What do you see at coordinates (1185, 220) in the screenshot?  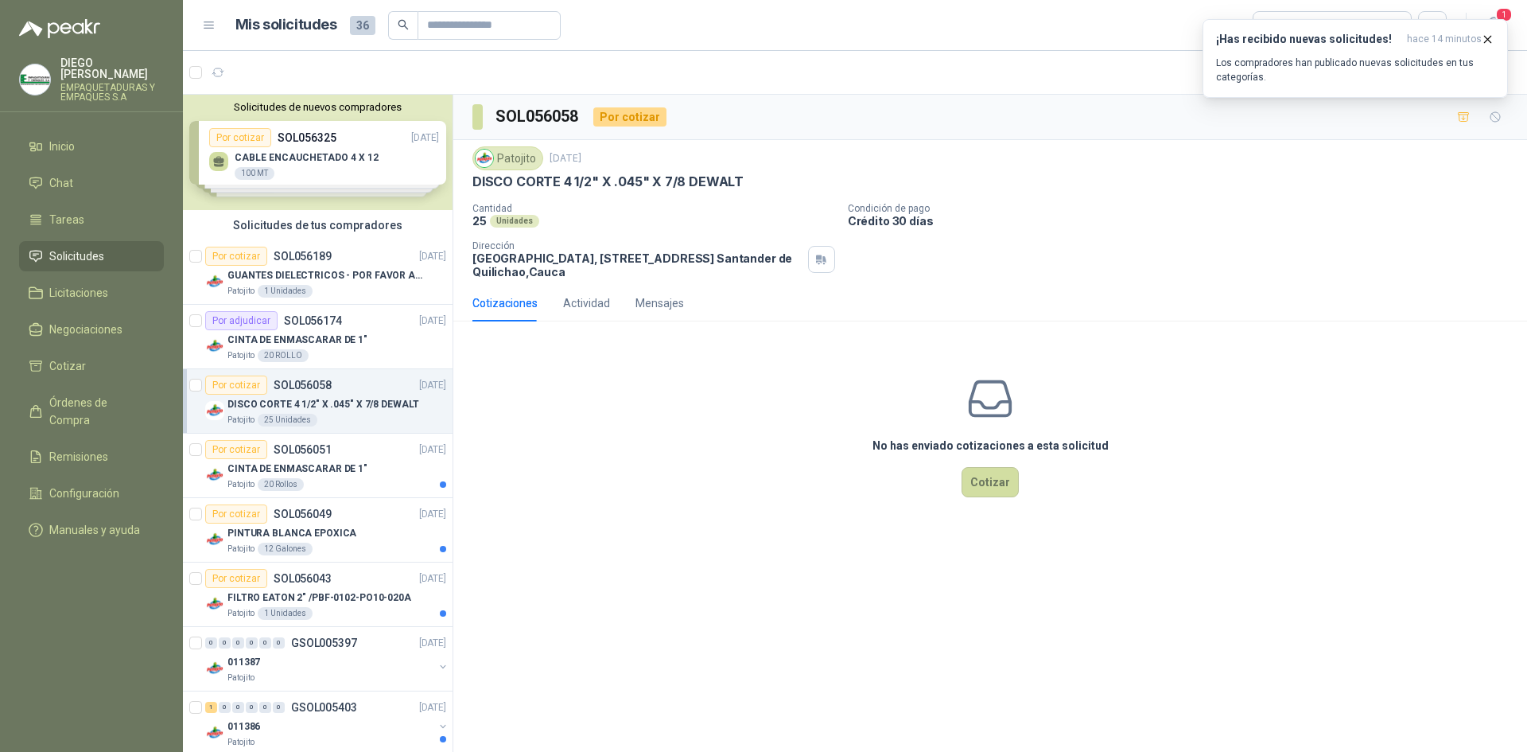 I see `p: Crédito 30 días` at bounding box center [1185, 220].